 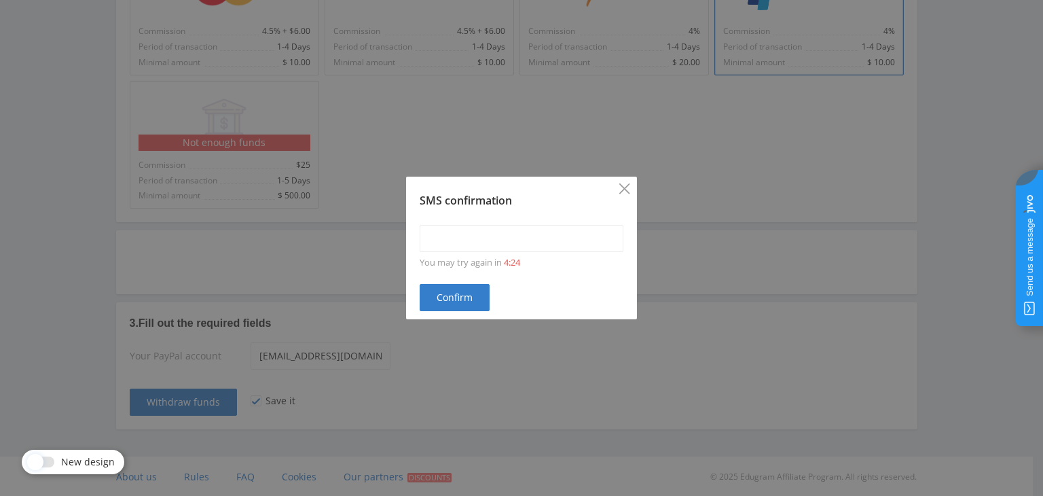 What do you see at coordinates (521, 200) in the screenshot?
I see `div: SMS confirmation` at bounding box center [521, 200].